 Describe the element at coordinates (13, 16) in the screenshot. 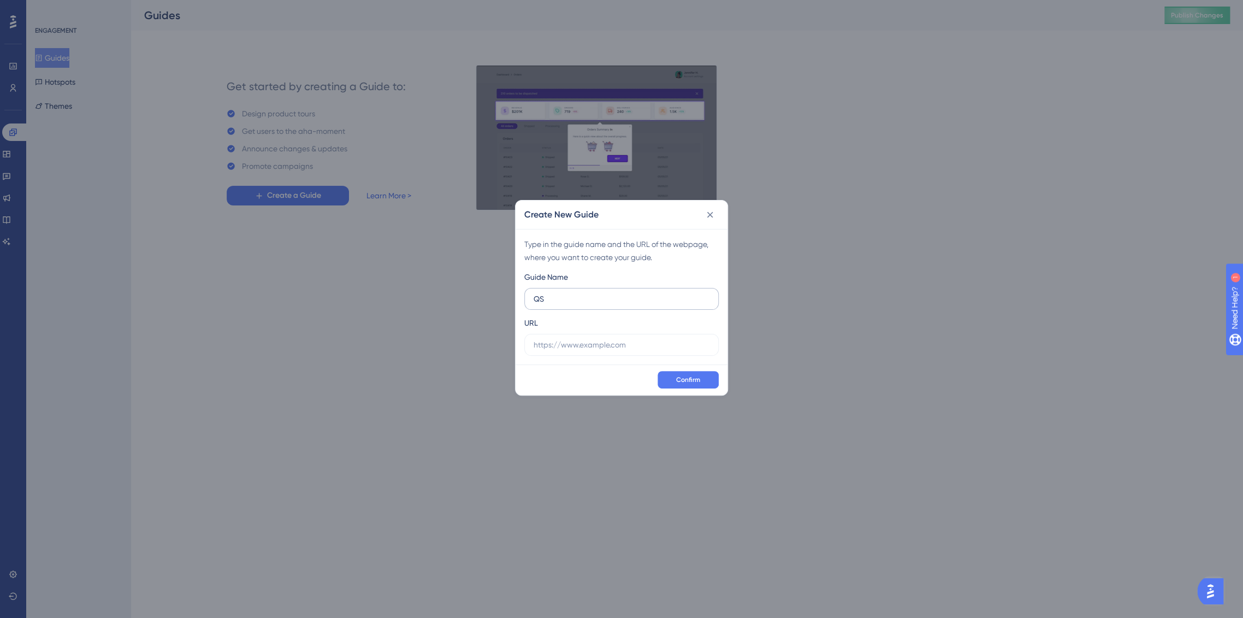

I see `img: launcher-image-alternative-text` at that location.